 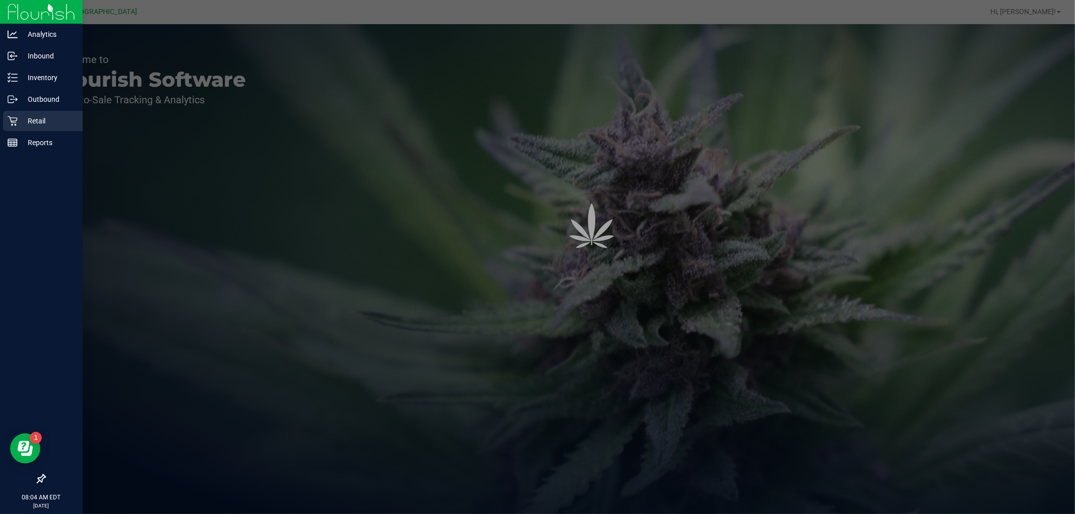 I want to click on inline-svg: Inventory, so click(x=13, y=78).